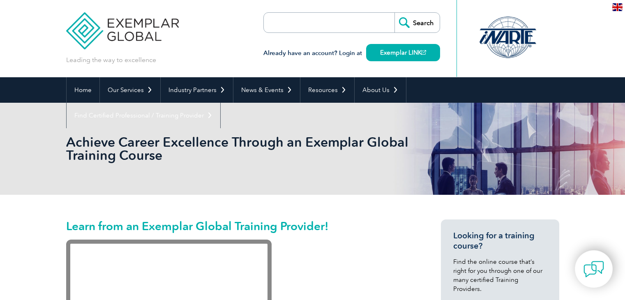 The width and height of the screenshot is (625, 300). What do you see at coordinates (417, 23) in the screenshot?
I see `input: Search` at bounding box center [417, 23].